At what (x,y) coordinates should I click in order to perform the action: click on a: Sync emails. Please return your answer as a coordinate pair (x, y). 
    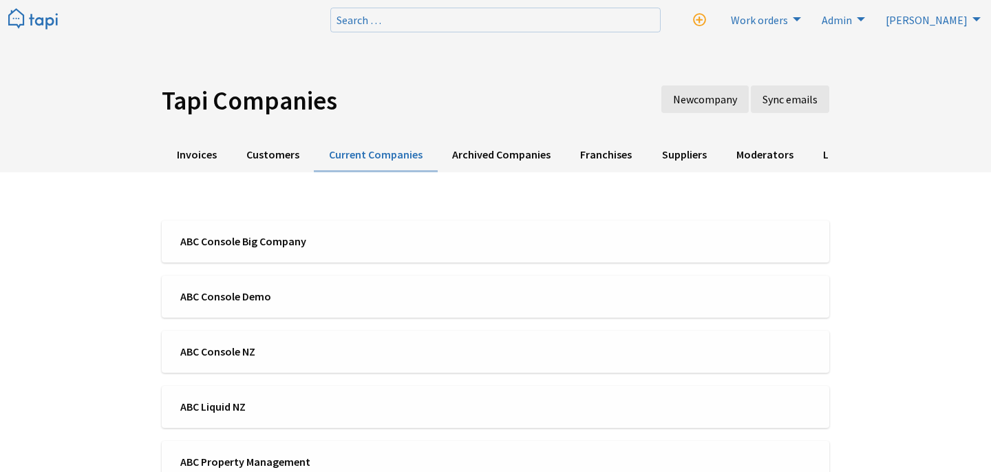
    Looking at the image, I should click on (790, 99).